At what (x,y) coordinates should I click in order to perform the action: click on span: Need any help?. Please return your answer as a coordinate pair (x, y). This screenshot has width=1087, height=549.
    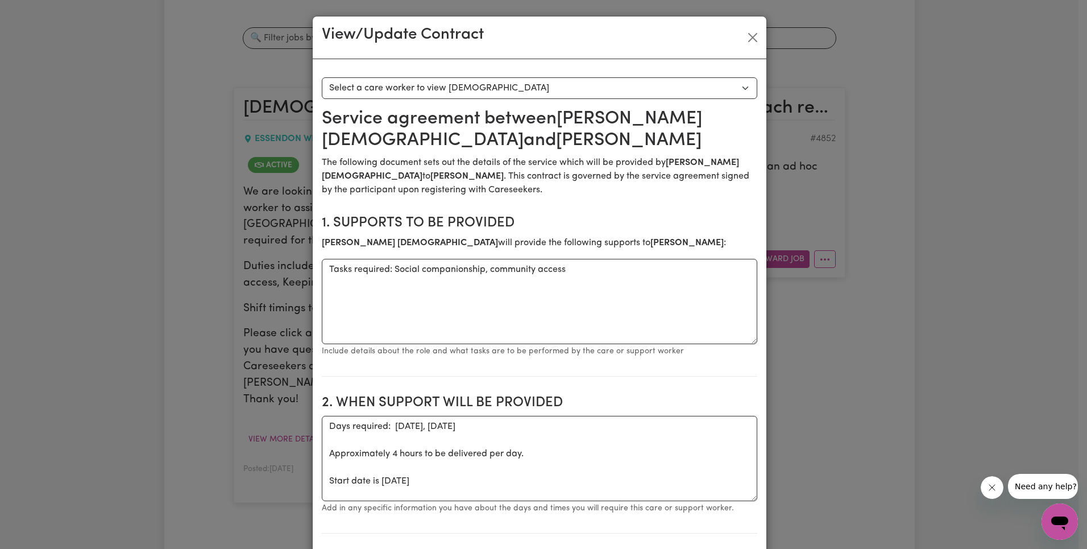
    Looking at the image, I should click on (38, 13).